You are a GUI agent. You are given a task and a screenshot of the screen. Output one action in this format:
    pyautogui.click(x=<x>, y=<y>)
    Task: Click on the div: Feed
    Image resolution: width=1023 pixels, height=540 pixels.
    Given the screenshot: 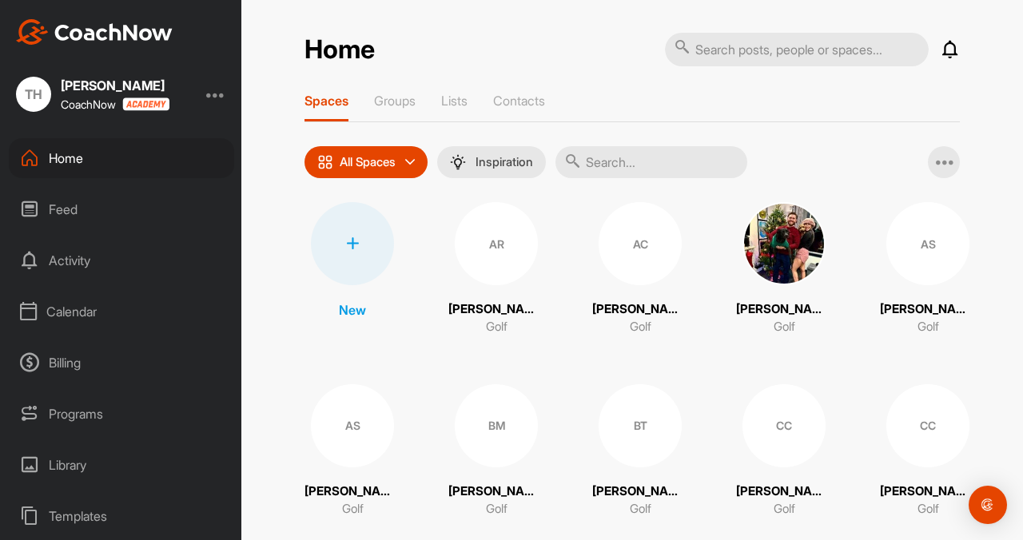 What is the action you would take?
    pyautogui.click(x=121, y=209)
    